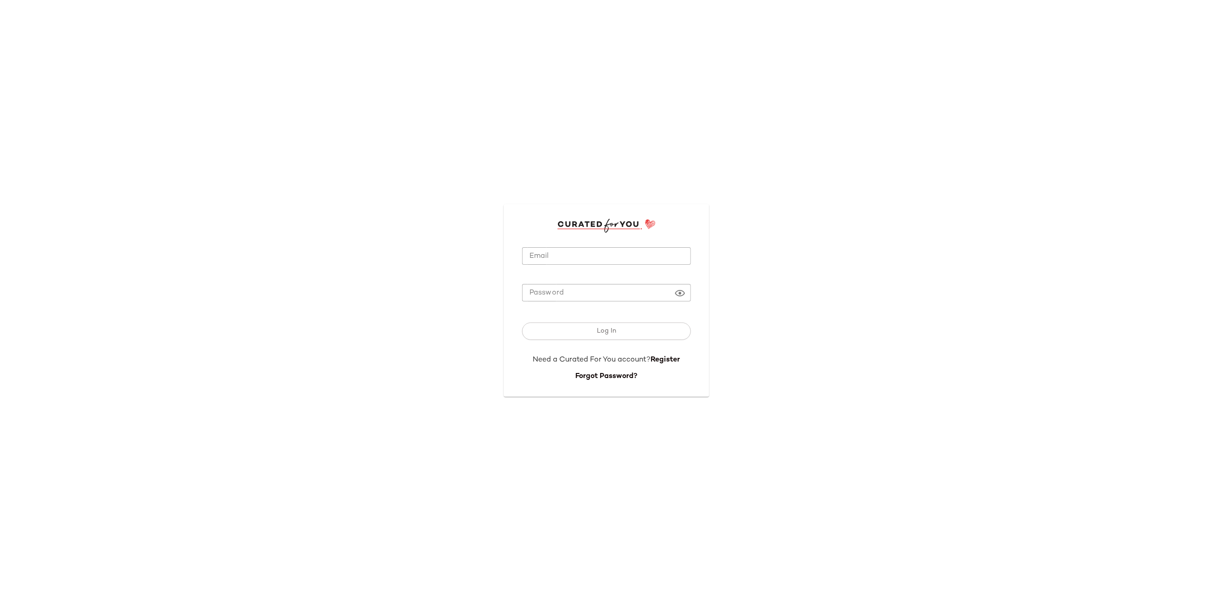 The height and width of the screenshot is (601, 1213). Describe the element at coordinates (666, 360) in the screenshot. I see `a: Register` at that location.